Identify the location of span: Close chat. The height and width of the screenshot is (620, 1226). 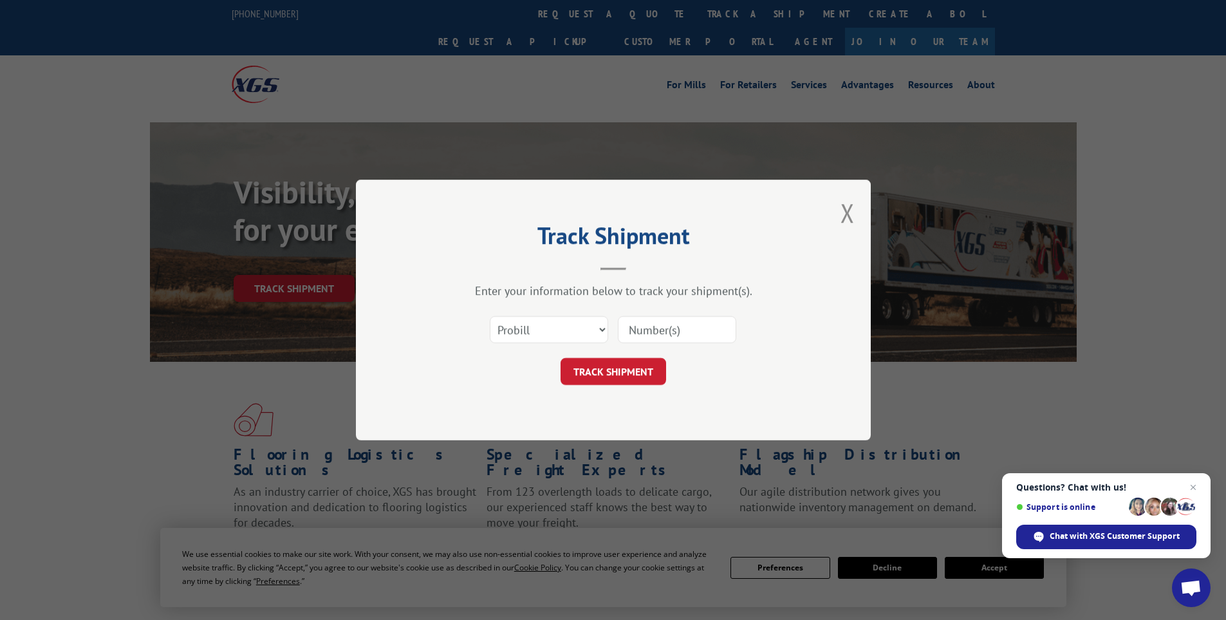
(1193, 487).